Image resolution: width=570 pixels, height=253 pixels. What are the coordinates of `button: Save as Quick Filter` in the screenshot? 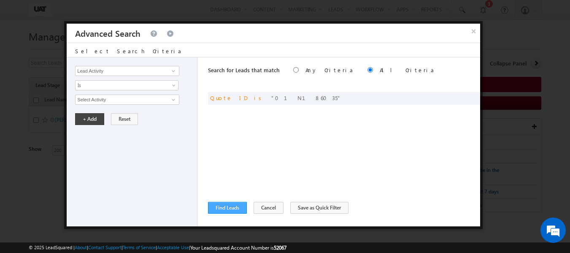 It's located at (319, 208).